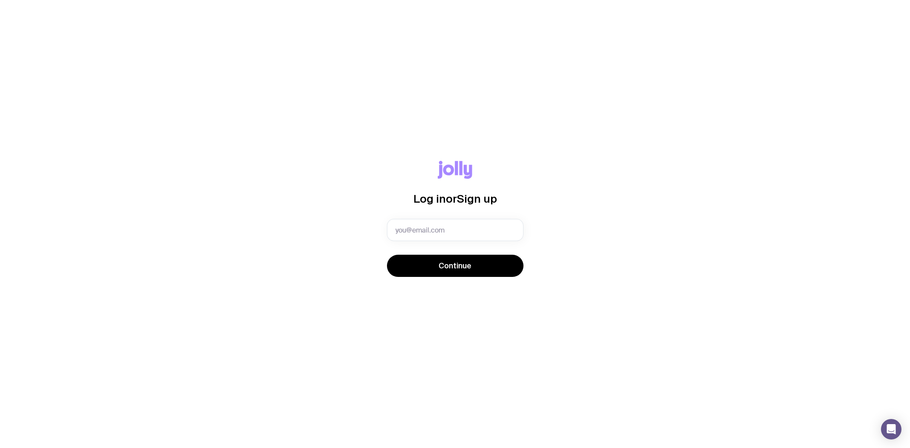 This screenshot has height=448, width=910. What do you see at coordinates (455, 230) in the screenshot?
I see `input: you@email.com` at bounding box center [455, 230].